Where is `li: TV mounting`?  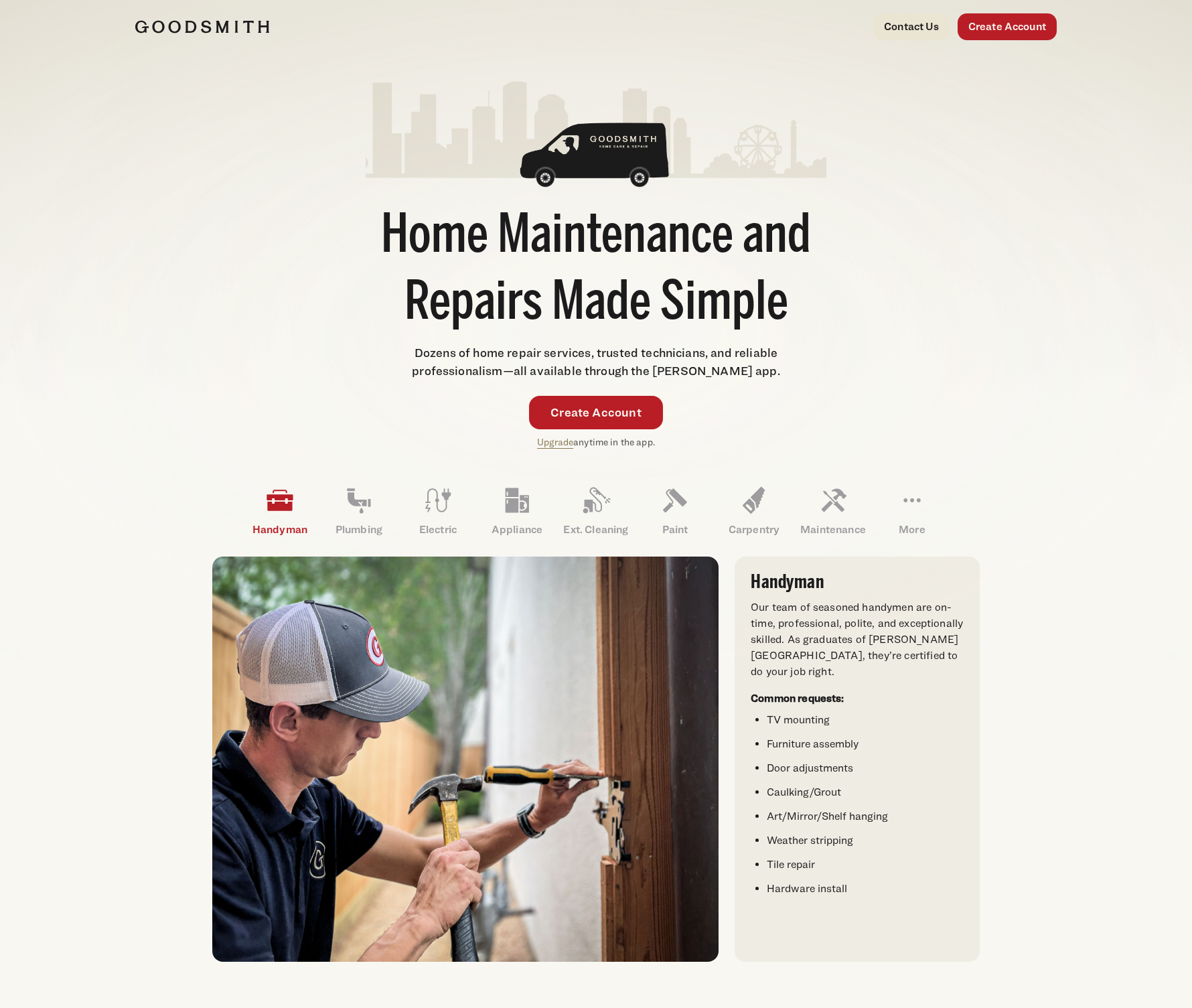 li: TV mounting is located at coordinates (865, 720).